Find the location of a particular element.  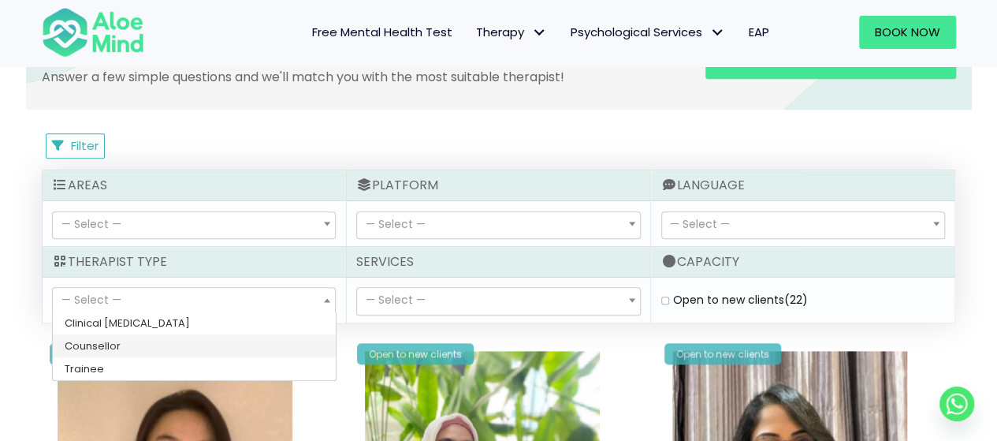

span: Therapy is located at coordinates (512, 32).